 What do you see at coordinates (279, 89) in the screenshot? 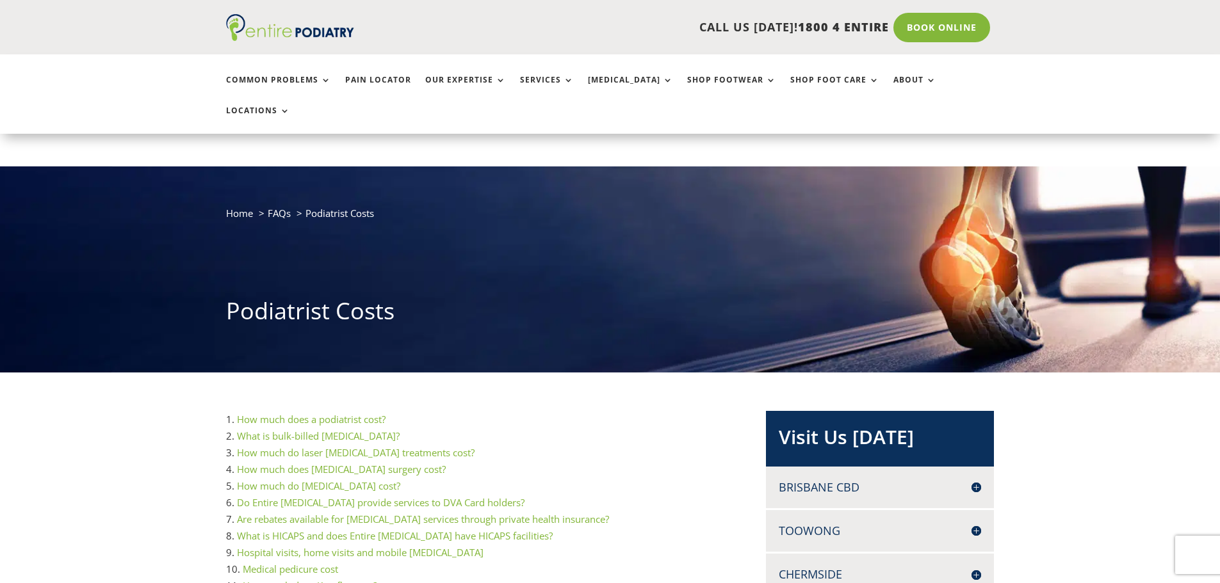
I see `a: Common Problems` at bounding box center [279, 89].